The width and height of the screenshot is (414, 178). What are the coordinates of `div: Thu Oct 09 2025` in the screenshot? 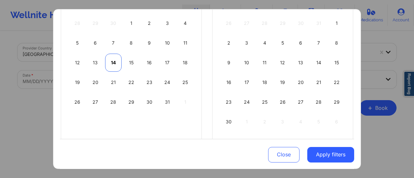 It's located at (149, 43).